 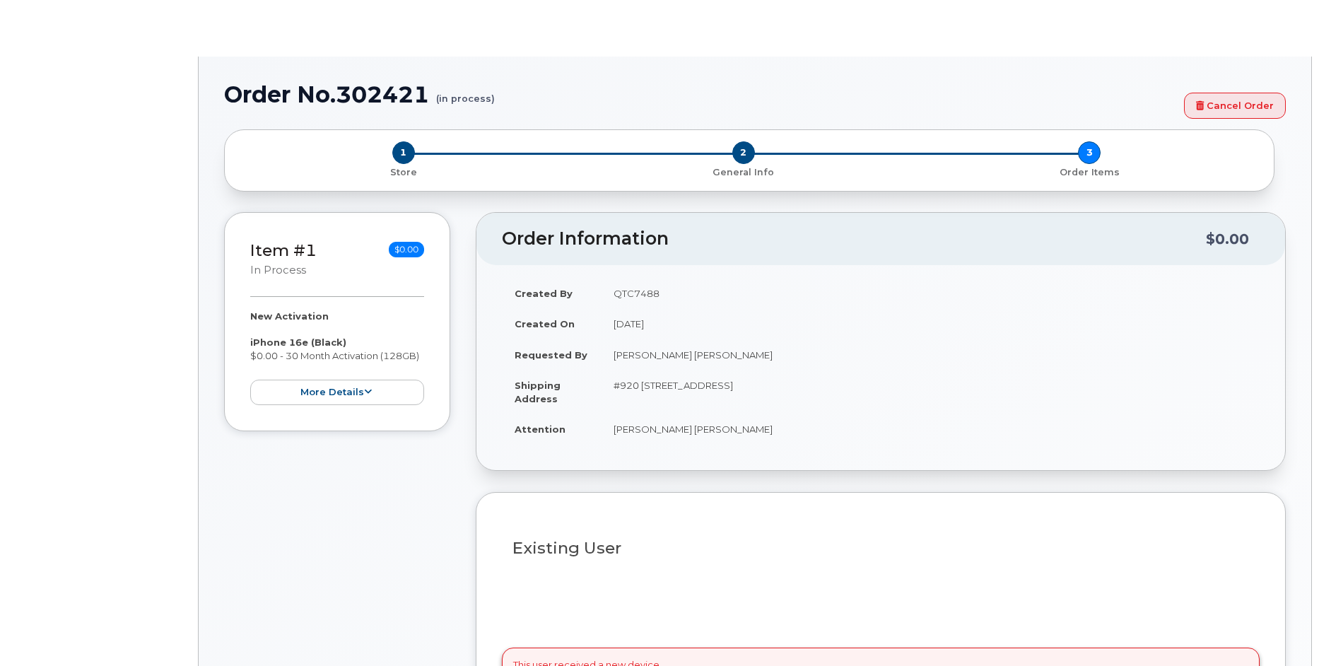 I want to click on h2: Order Information, so click(x=854, y=239).